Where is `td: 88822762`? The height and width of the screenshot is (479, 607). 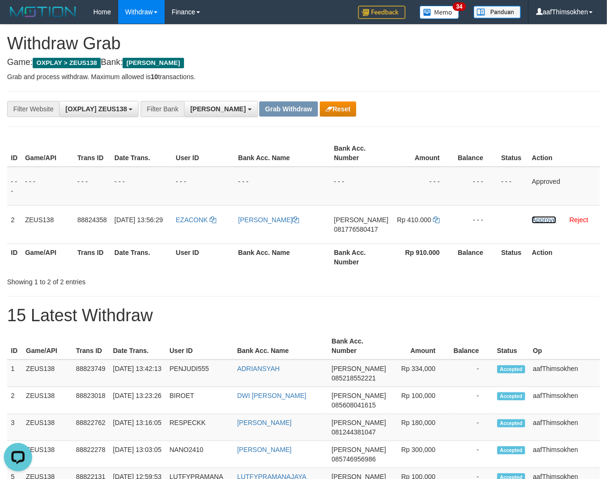
td: 88822762 is located at coordinates (91, 427).